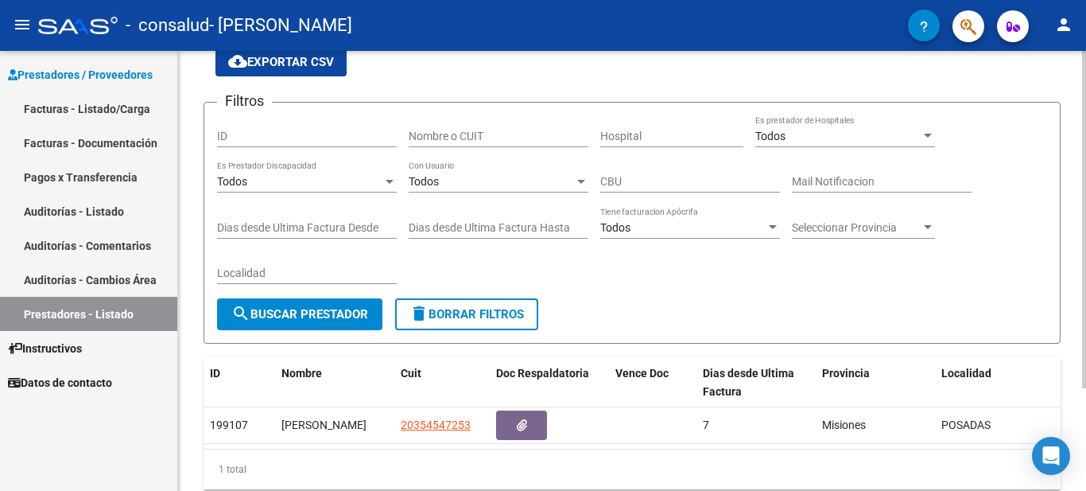 The width and height of the screenshot is (1086, 491). What do you see at coordinates (215, 373) in the screenshot?
I see `span: ID` at bounding box center [215, 373].